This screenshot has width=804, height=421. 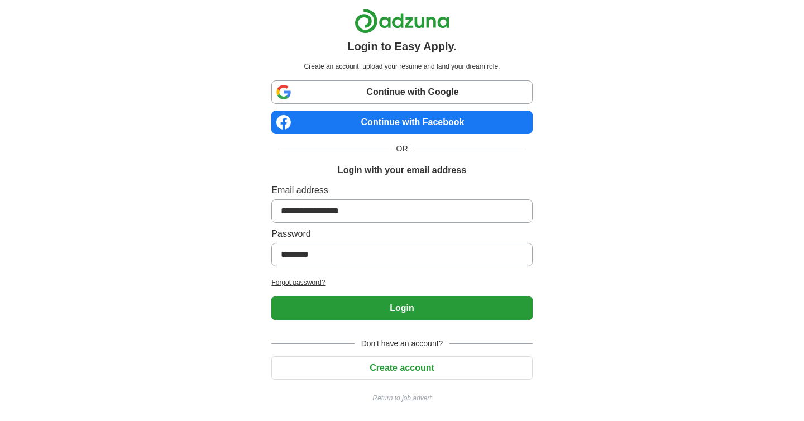 I want to click on a: Create account, so click(x=402, y=367).